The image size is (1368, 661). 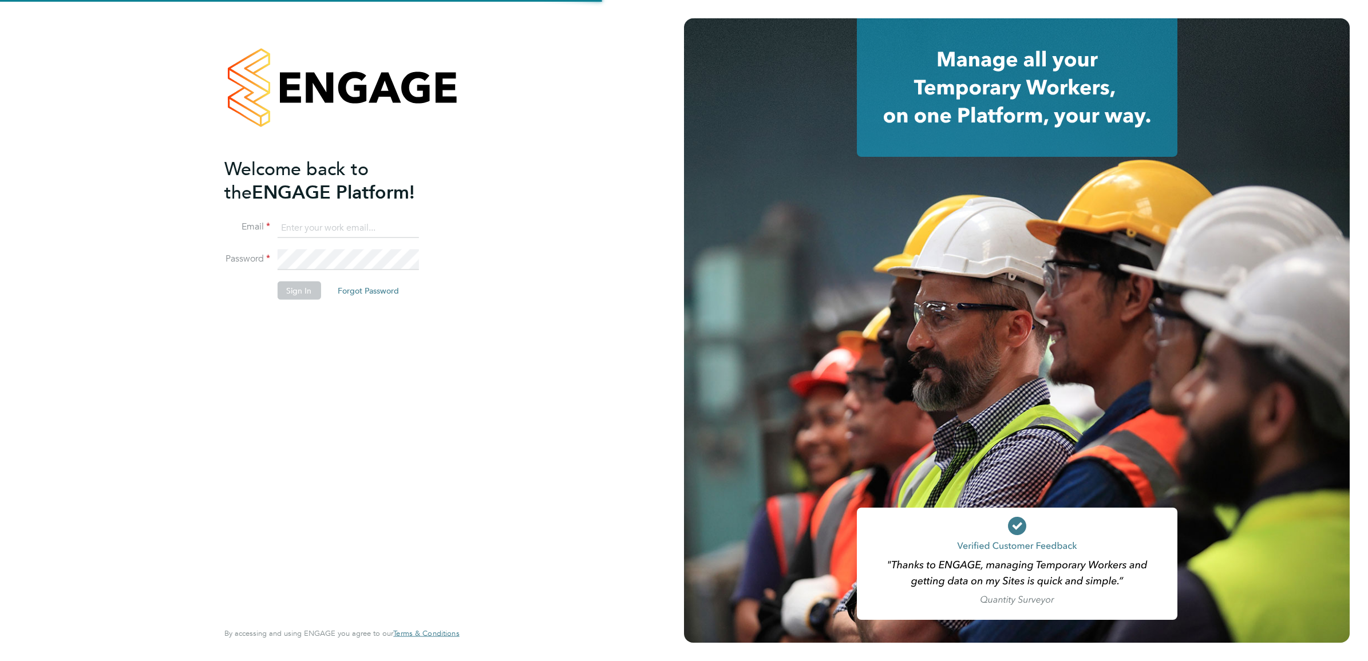 What do you see at coordinates (342, 633) in the screenshot?
I see `span: By accessing and using ENGAGE you agree to our` at bounding box center [342, 633].